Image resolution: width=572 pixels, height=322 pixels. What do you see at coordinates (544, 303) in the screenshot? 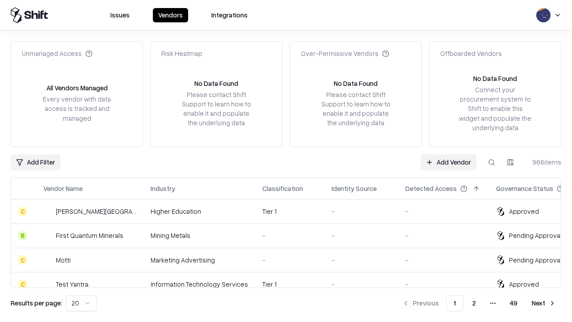
I see `button: Next` at bounding box center [544, 303].